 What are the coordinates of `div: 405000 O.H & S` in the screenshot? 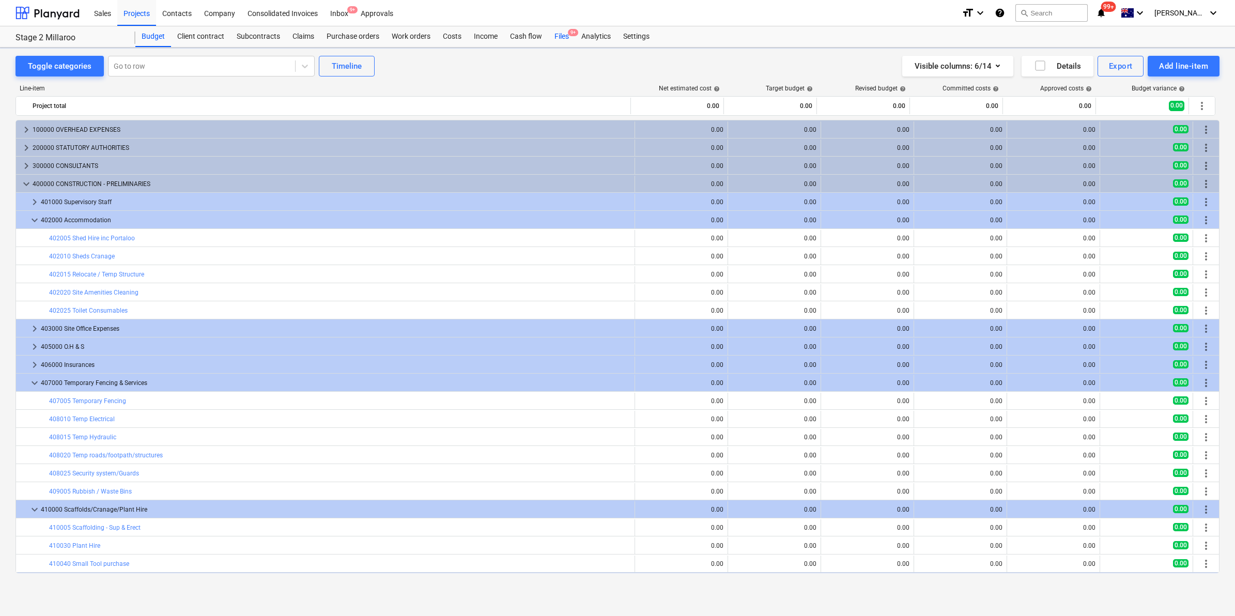 It's located at (335, 347).